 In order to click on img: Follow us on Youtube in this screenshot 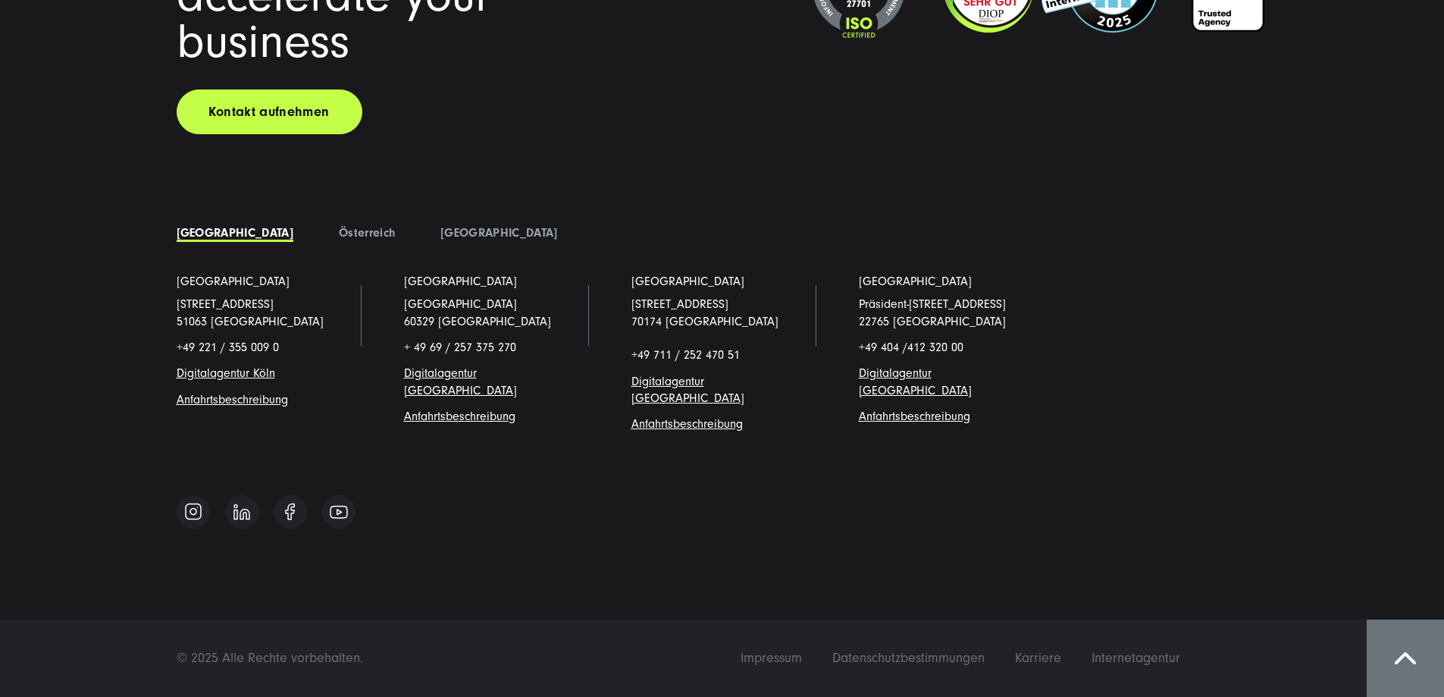, I will do `click(339, 512)`.